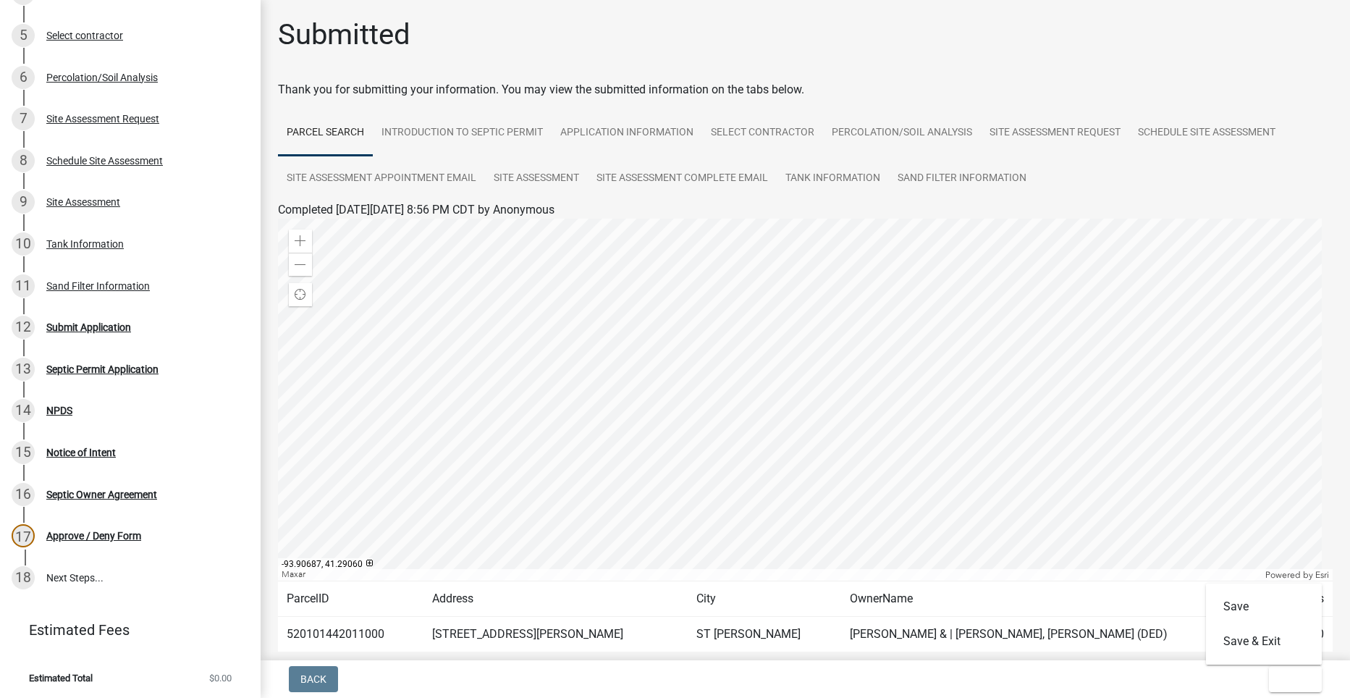 The height and width of the screenshot is (698, 1350). I want to click on div: 15, so click(23, 452).